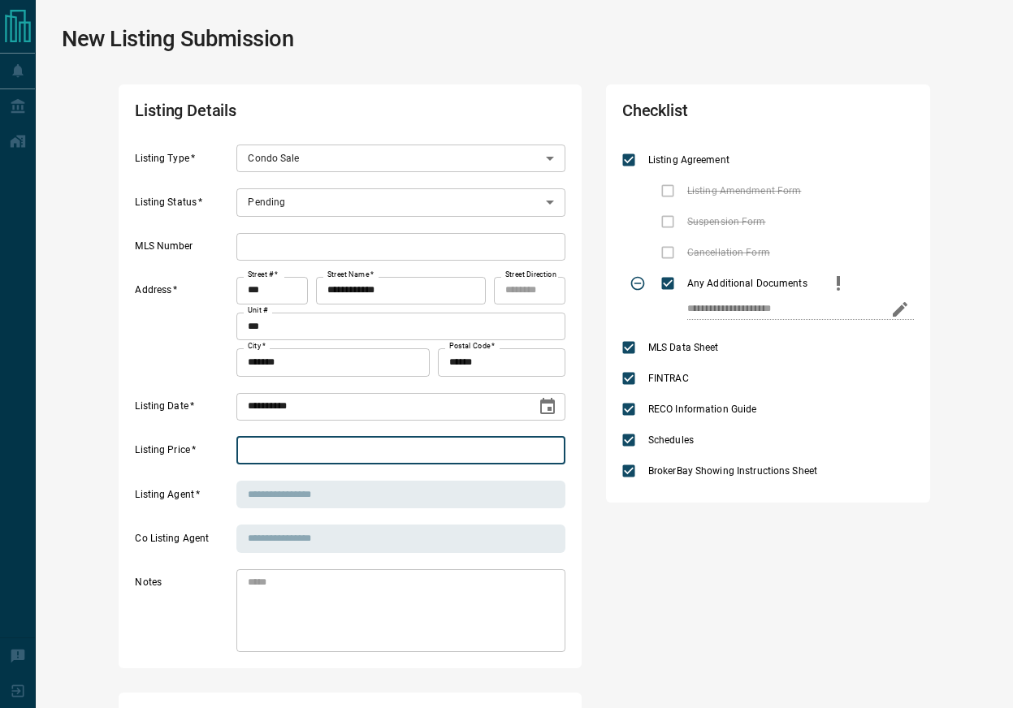 The height and width of the screenshot is (708, 1013). I want to click on label: Notes, so click(184, 614).